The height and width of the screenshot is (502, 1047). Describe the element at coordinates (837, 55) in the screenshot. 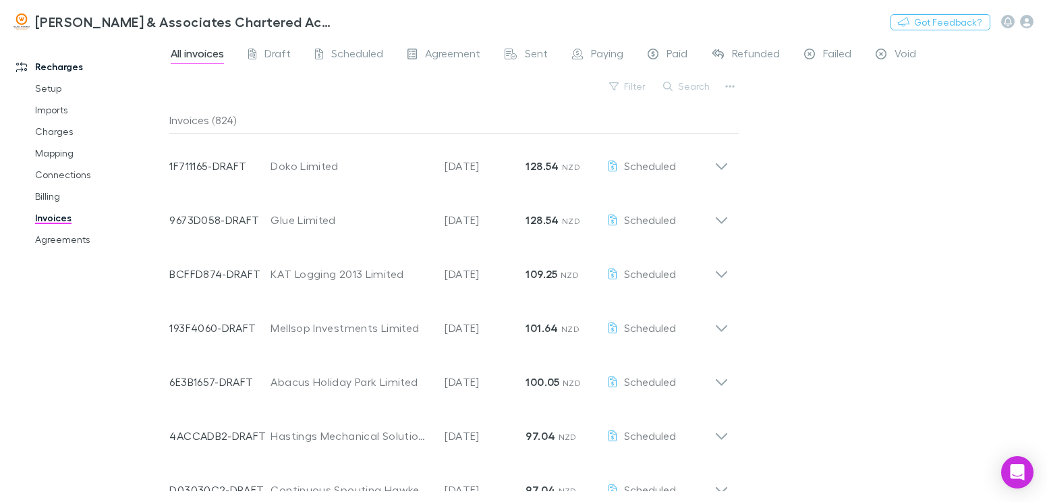

I see `span: Failed` at that location.